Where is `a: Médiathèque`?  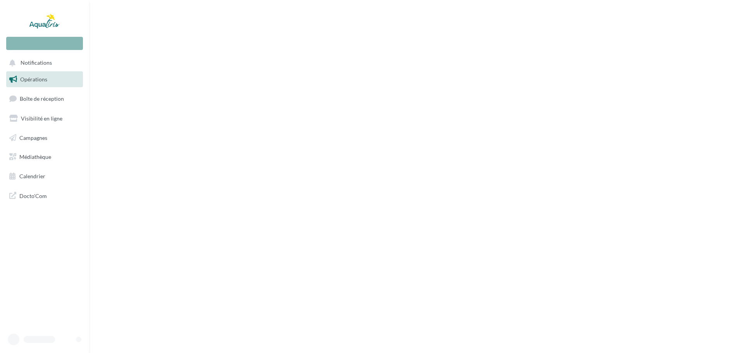 a: Médiathèque is located at coordinates (45, 157).